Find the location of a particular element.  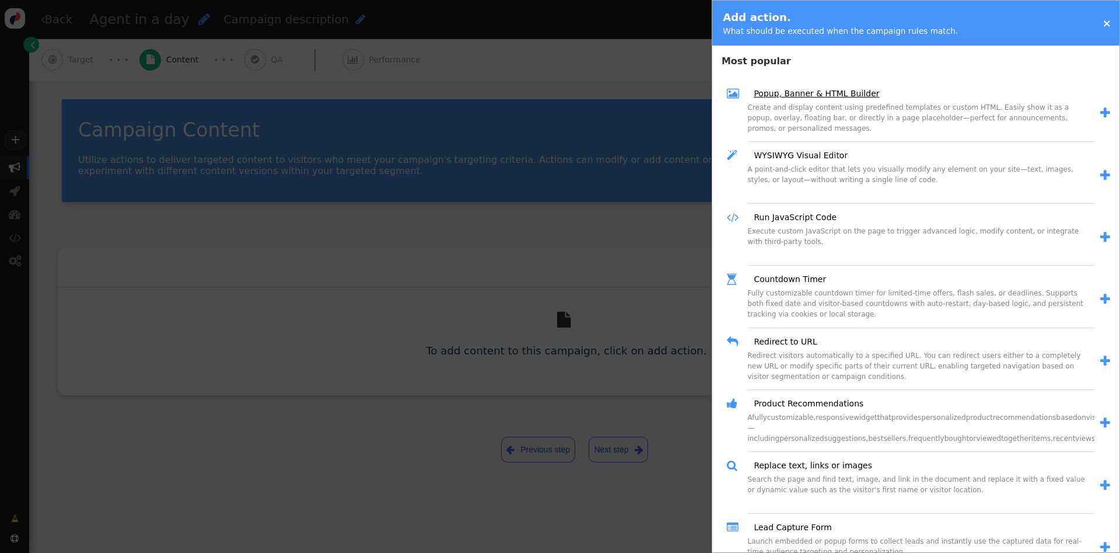

span: suggestions, is located at coordinates (847, 438).